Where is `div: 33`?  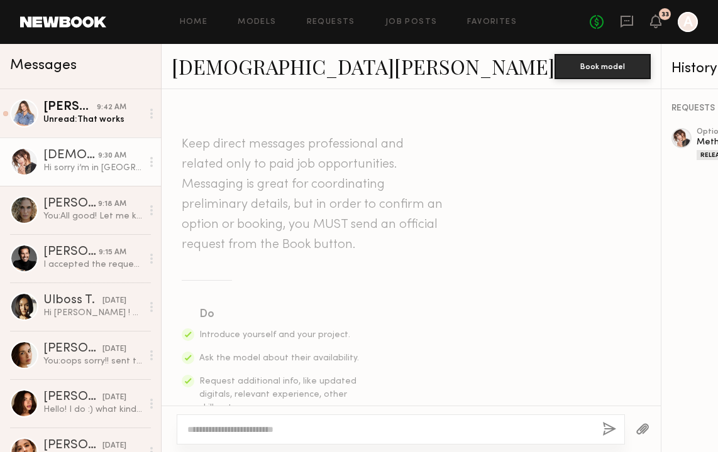
div: 33 is located at coordinates (665, 14).